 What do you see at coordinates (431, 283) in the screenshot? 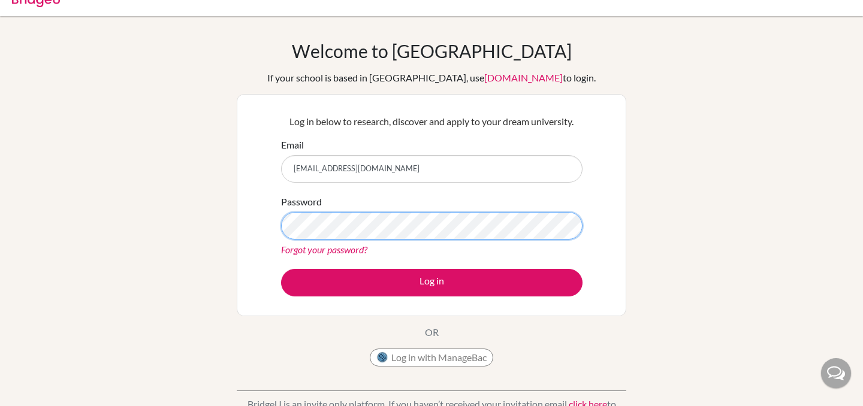
I see `button: Log in` at bounding box center [431, 283].